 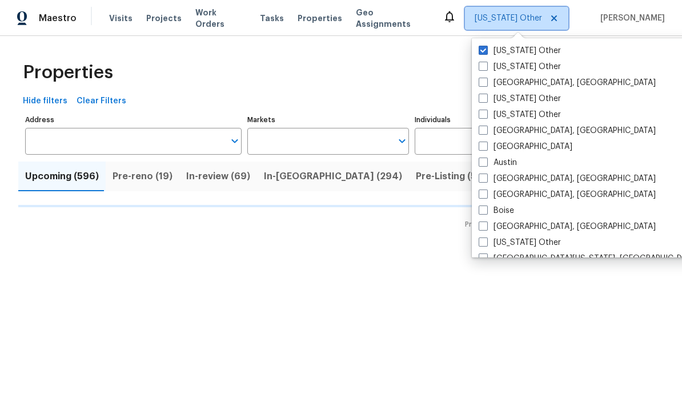 I want to click on span: In-review (69), so click(x=218, y=177).